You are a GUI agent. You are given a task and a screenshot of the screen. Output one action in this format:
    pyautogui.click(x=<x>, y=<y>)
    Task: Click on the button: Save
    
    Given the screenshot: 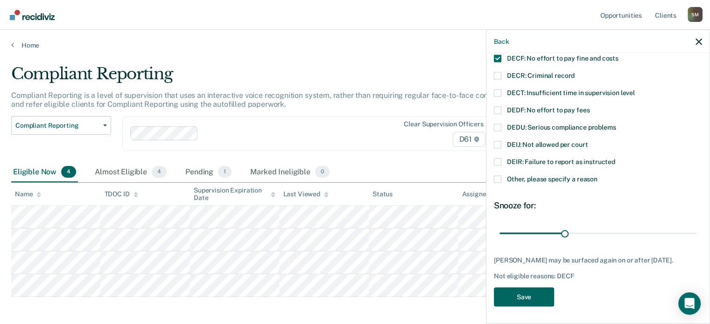 What is the action you would take?
    pyautogui.click(x=523, y=297)
    